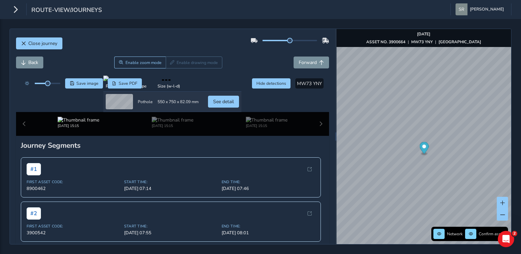 The image size is (521, 254). What do you see at coordinates (223, 102) in the screenshot?
I see `button: See detail` at bounding box center [223, 102].